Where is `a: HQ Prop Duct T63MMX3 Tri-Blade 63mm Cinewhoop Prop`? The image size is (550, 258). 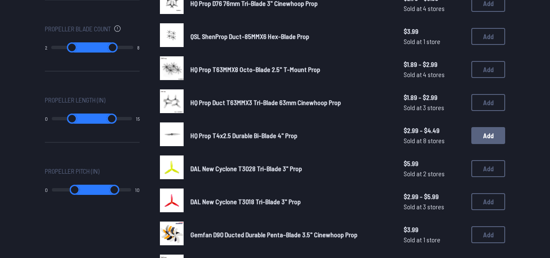 a: HQ Prop Duct T63MMX3 Tri-Blade 63mm Cinewhoop Prop is located at coordinates (290, 102).